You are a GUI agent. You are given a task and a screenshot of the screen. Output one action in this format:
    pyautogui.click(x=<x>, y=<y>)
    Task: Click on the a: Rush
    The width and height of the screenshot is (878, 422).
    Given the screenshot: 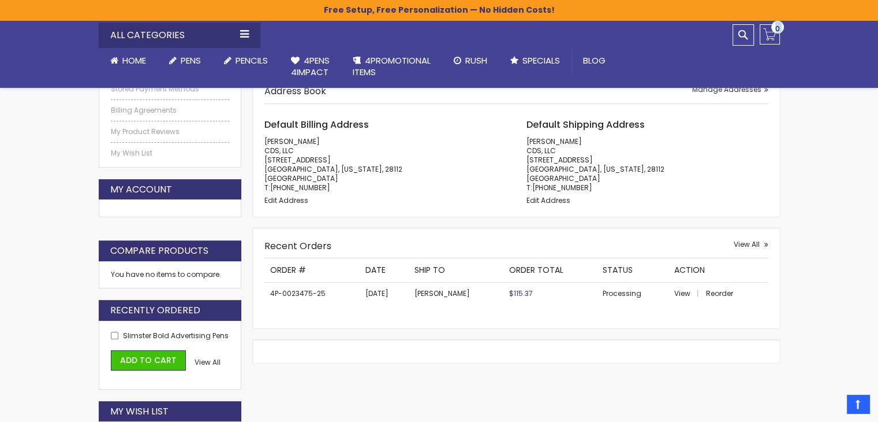 What is the action you would take?
    pyautogui.click(x=471, y=61)
    